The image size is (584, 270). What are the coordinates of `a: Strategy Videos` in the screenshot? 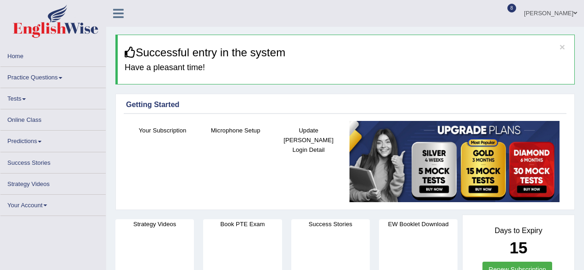 It's located at (53, 182).